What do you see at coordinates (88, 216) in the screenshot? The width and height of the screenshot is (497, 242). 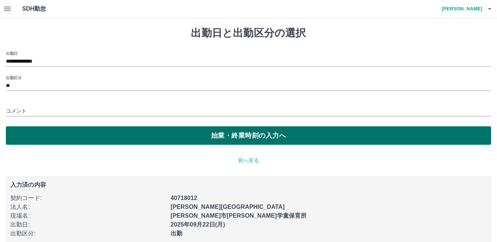 I see `p: 現場名 :` at bounding box center [88, 216].